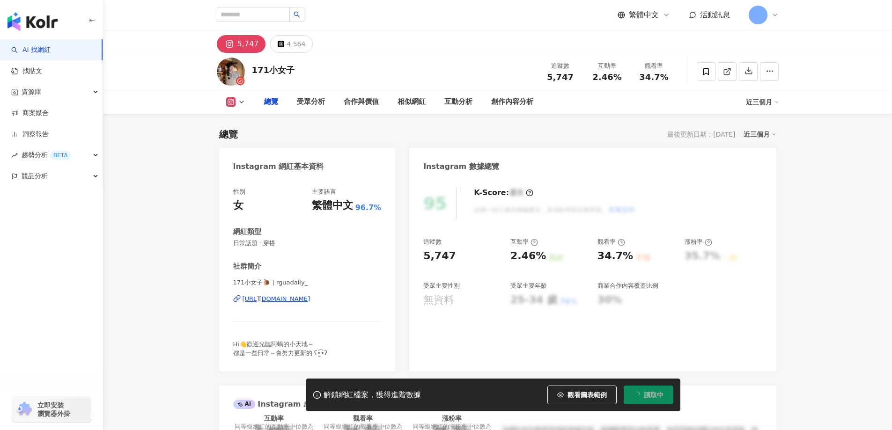  I want to click on span: 5,747, so click(560, 77).